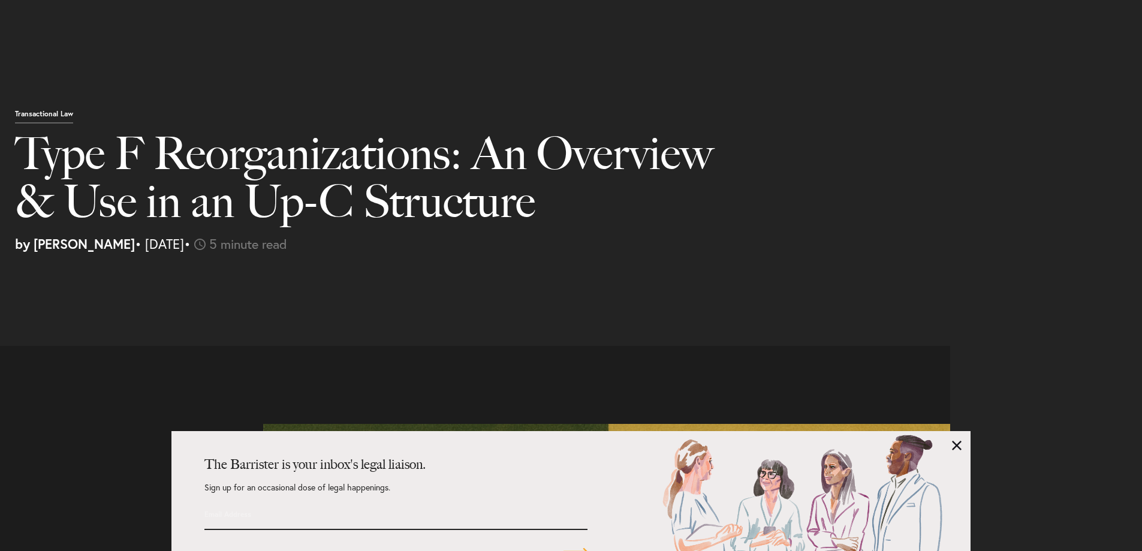  What do you see at coordinates (44, 117) in the screenshot?
I see `p: Transactional Law` at bounding box center [44, 117].